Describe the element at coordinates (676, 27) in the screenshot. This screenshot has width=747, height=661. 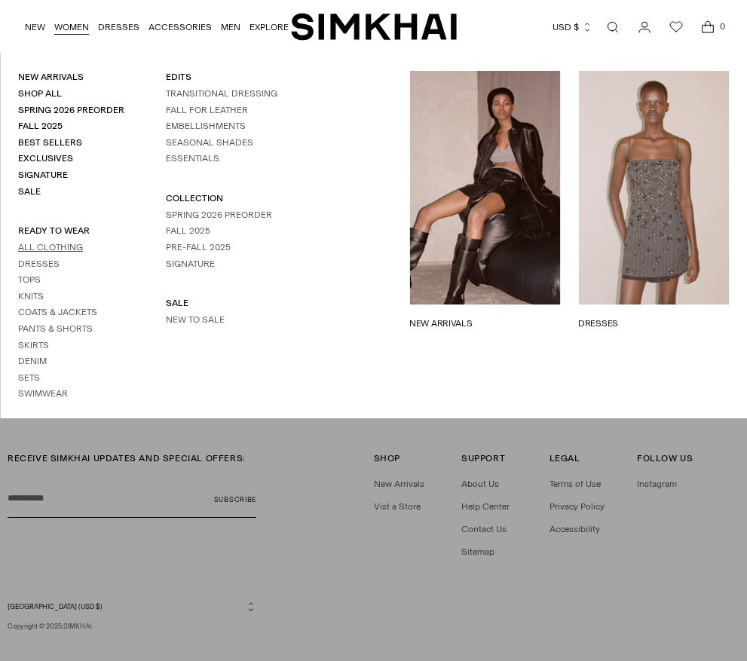
I see `a: Wishlist` at that location.